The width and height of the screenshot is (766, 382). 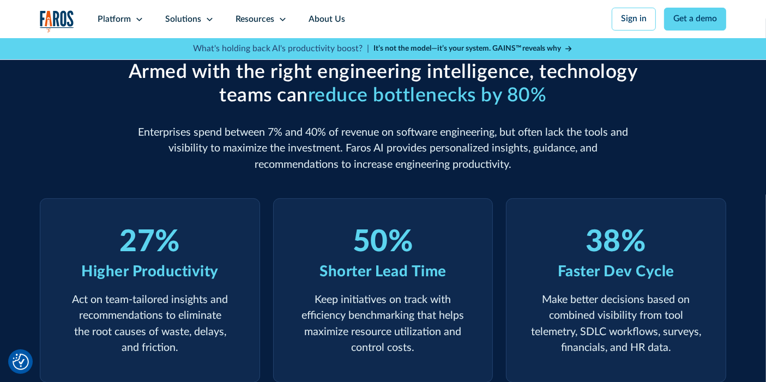 What do you see at coordinates (473, 49) in the screenshot?
I see `a: It’s not the model—it’s your system. GAINS™ reveals why` at bounding box center [473, 49].